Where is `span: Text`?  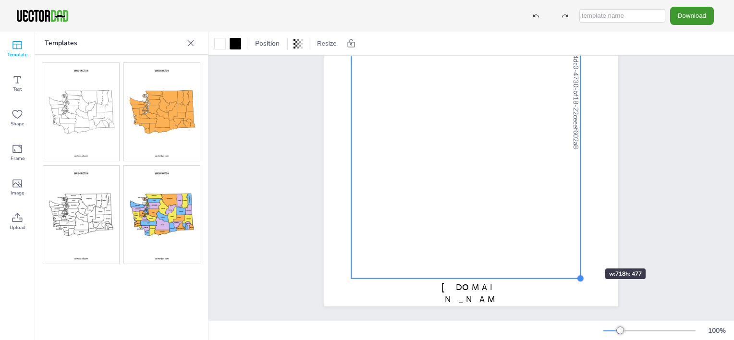
span: Text is located at coordinates (17, 89).